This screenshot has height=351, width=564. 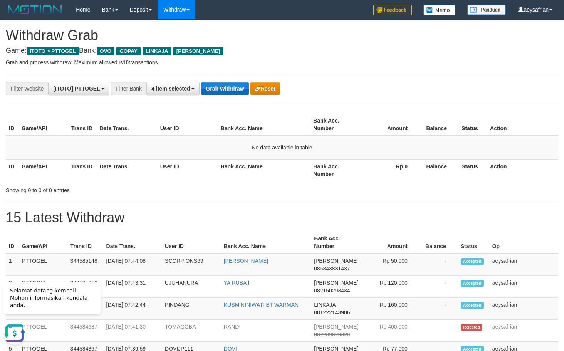 I want to click on a: KUSMININIWATI BT WARMAN, so click(x=261, y=305).